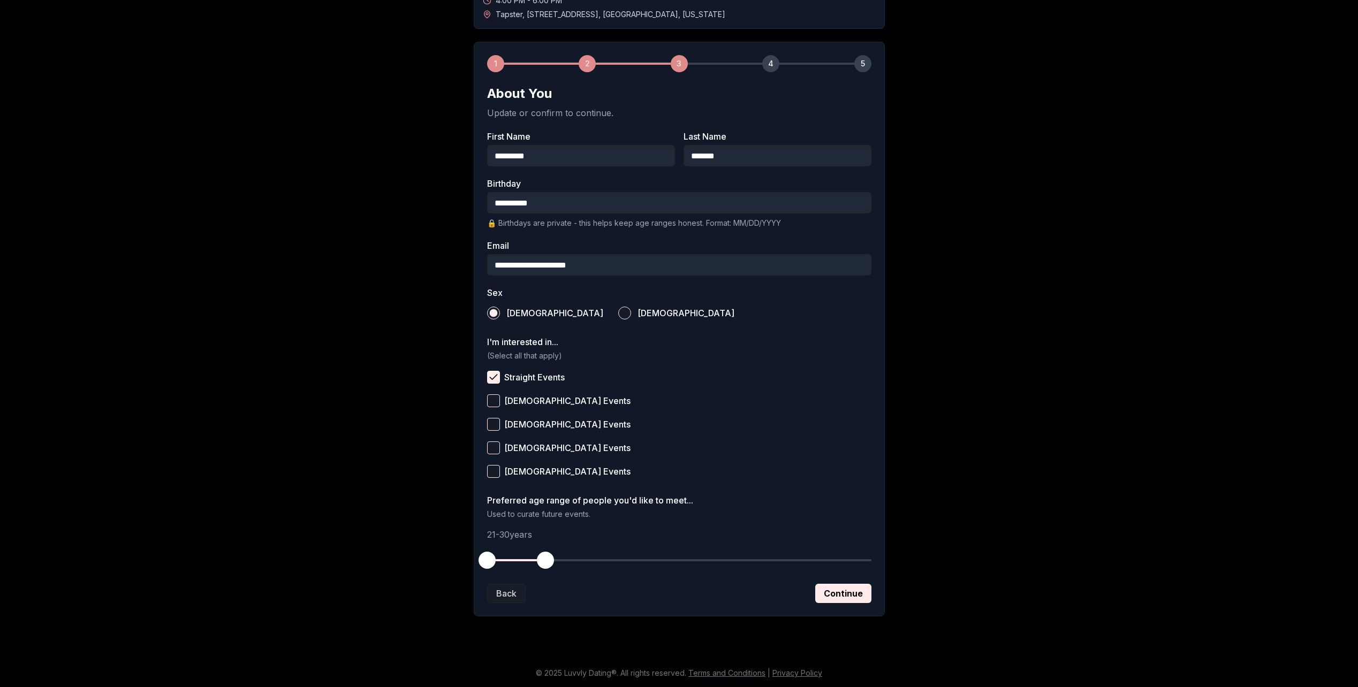  What do you see at coordinates (493, 377) in the screenshot?
I see `button: Straight Events` at bounding box center [493, 377].